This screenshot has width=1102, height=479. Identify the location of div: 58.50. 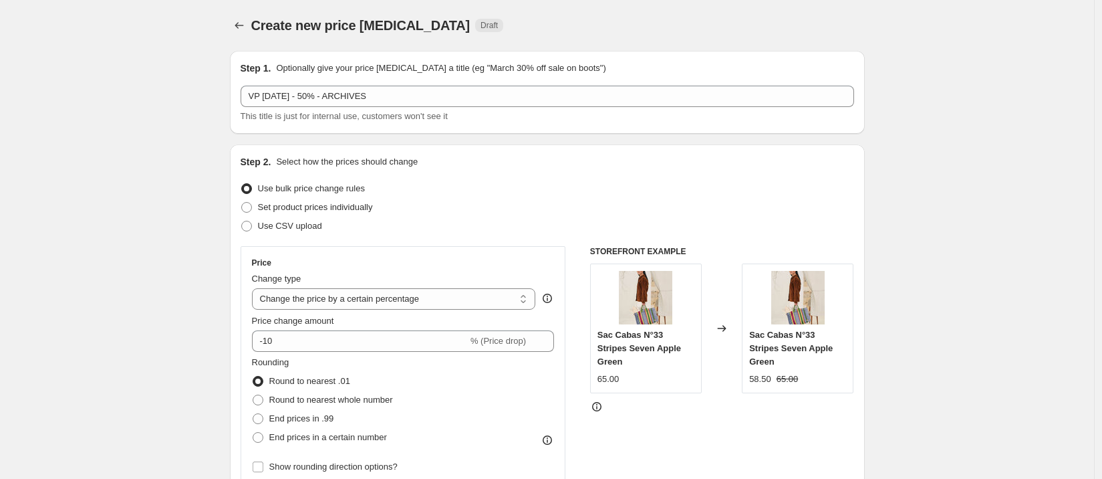
(760, 379).